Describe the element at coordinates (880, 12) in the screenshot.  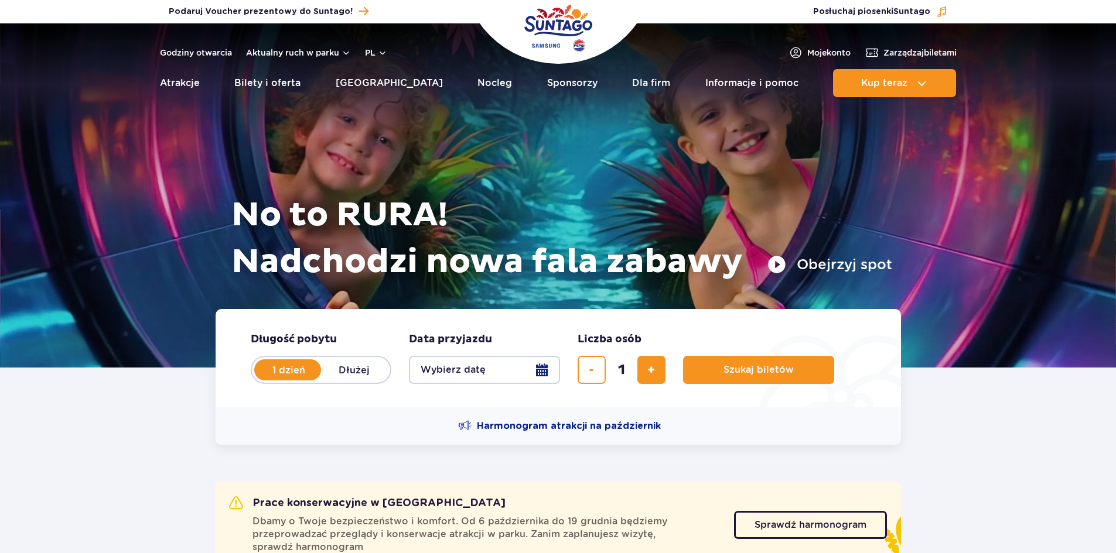
I see `button: Posłuchaj piosenkiSuntago` at that location.